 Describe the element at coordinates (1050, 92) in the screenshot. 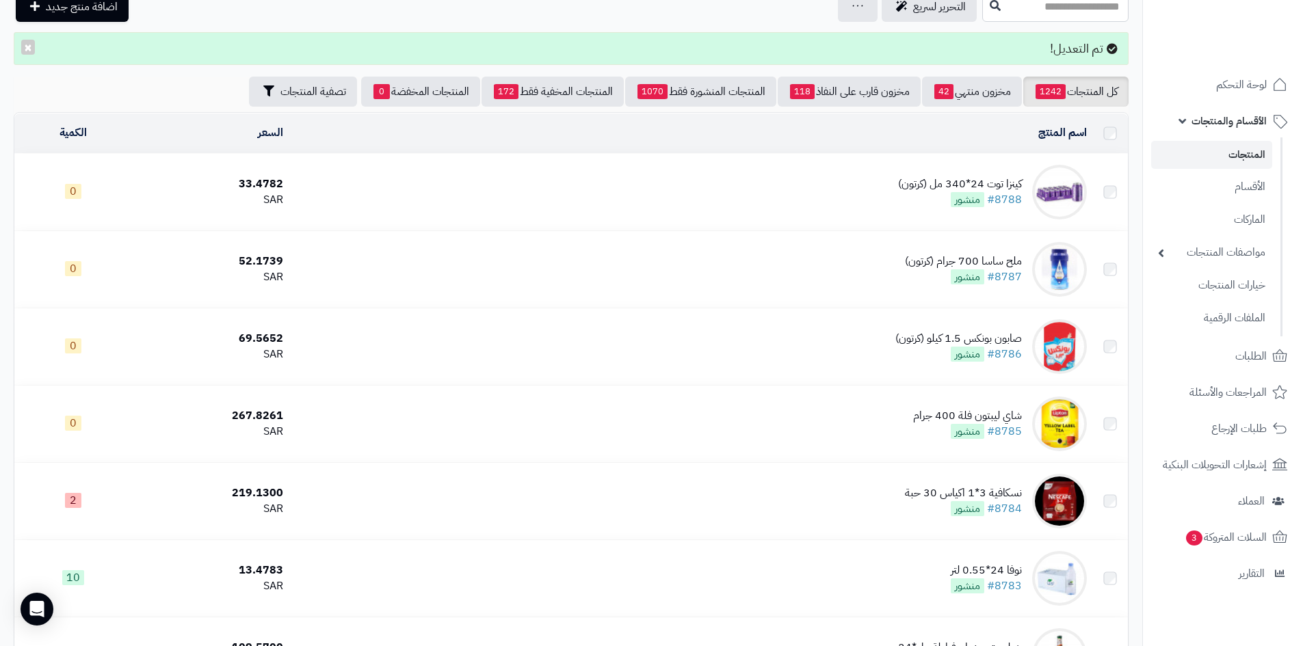

I see `span: 1242` at that location.